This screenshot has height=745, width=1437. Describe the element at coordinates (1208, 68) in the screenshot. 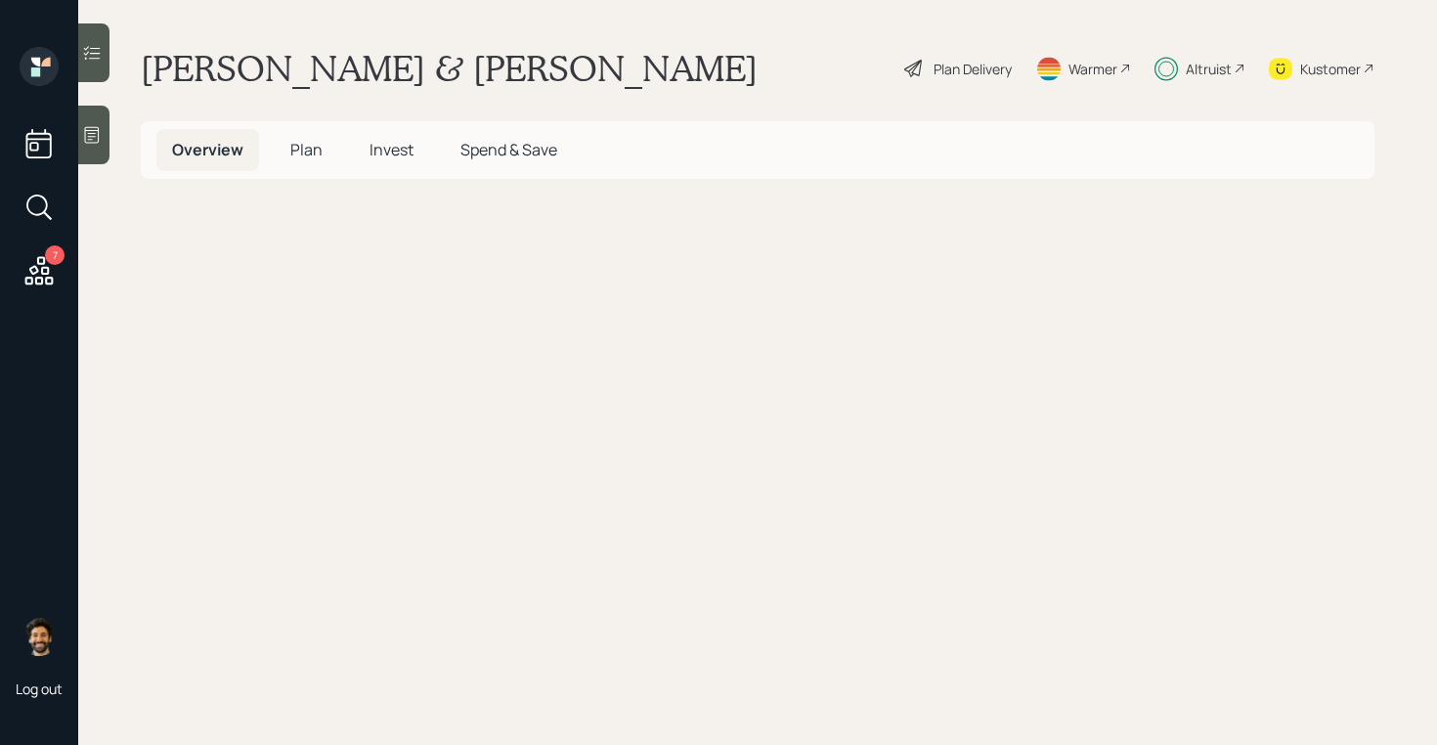

I see `div: Altruist` at that location.